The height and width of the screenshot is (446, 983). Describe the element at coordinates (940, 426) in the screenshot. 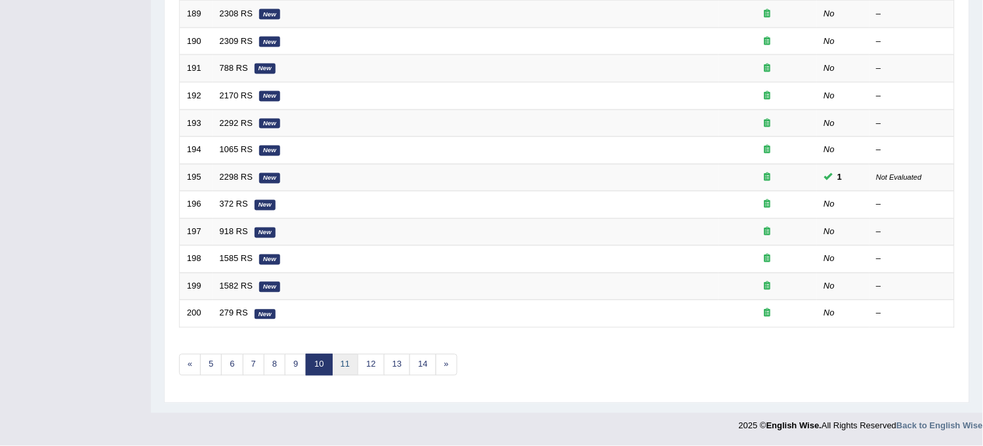

I see `strong: Back to English Wise` at that location.